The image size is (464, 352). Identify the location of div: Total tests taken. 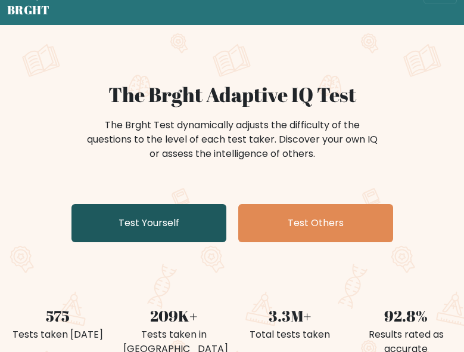
(290, 334).